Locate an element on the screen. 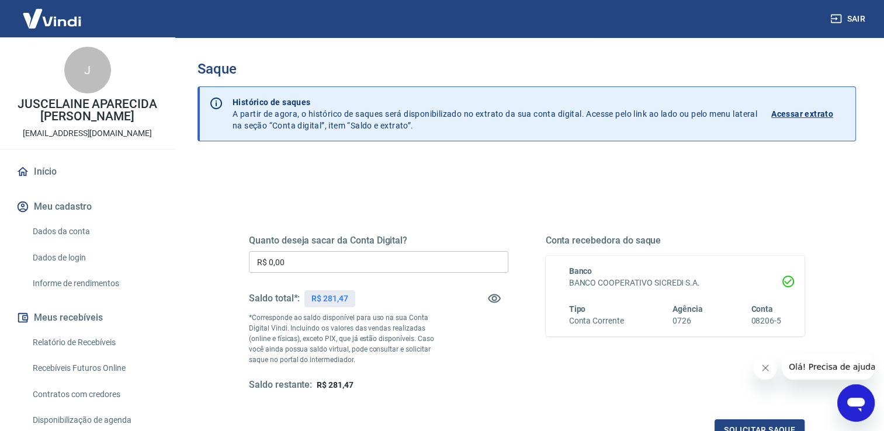 The width and height of the screenshot is (884, 431). span: Banco is located at coordinates (581, 271).